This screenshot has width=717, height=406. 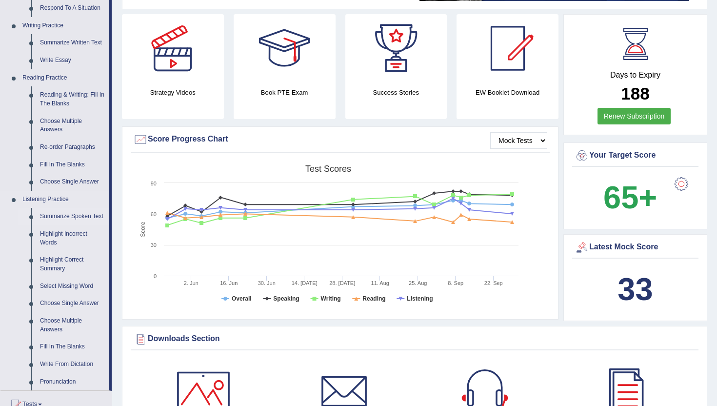 What do you see at coordinates (380, 283) in the screenshot?
I see `tspan: 11. Aug` at bounding box center [380, 283].